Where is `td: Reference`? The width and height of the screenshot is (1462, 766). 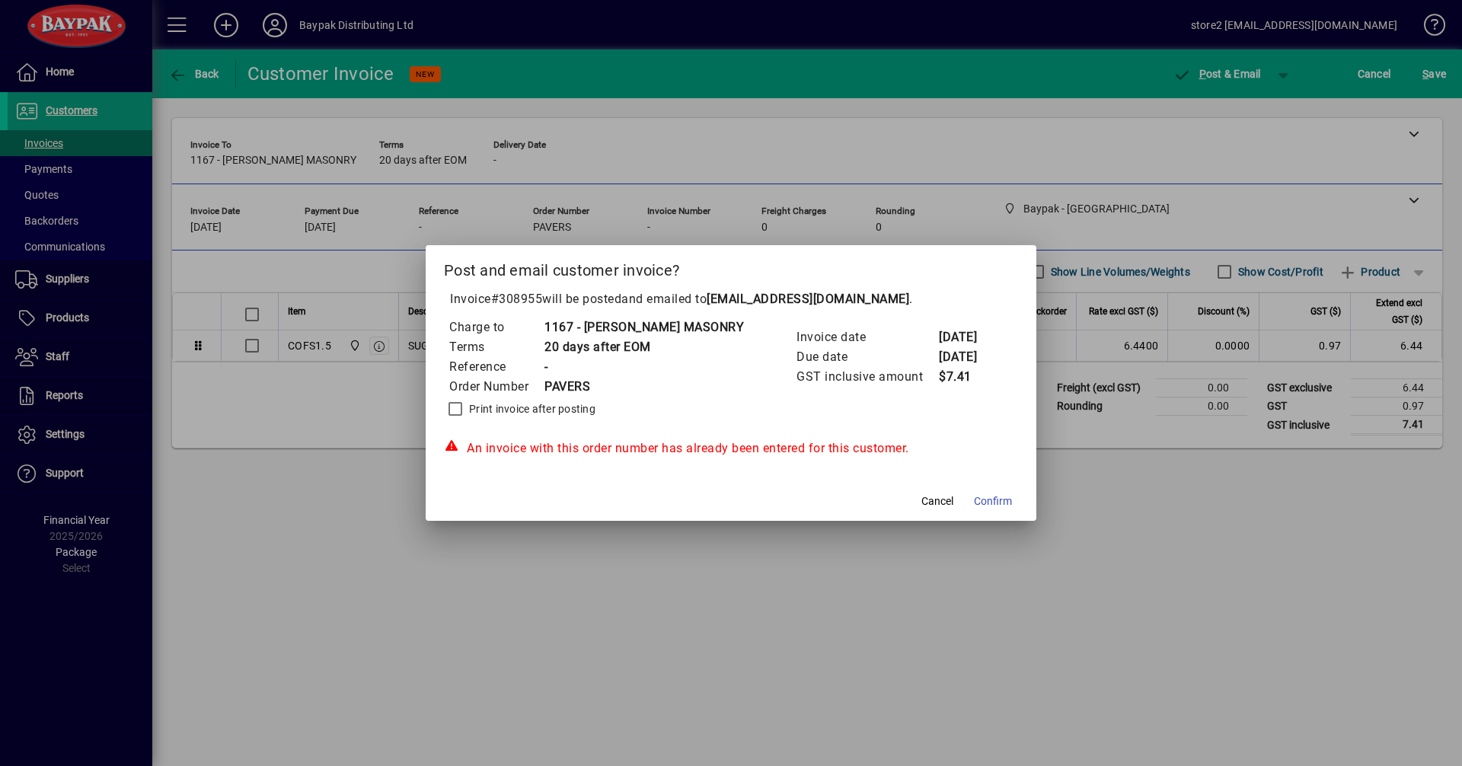 td: Reference is located at coordinates (496, 367).